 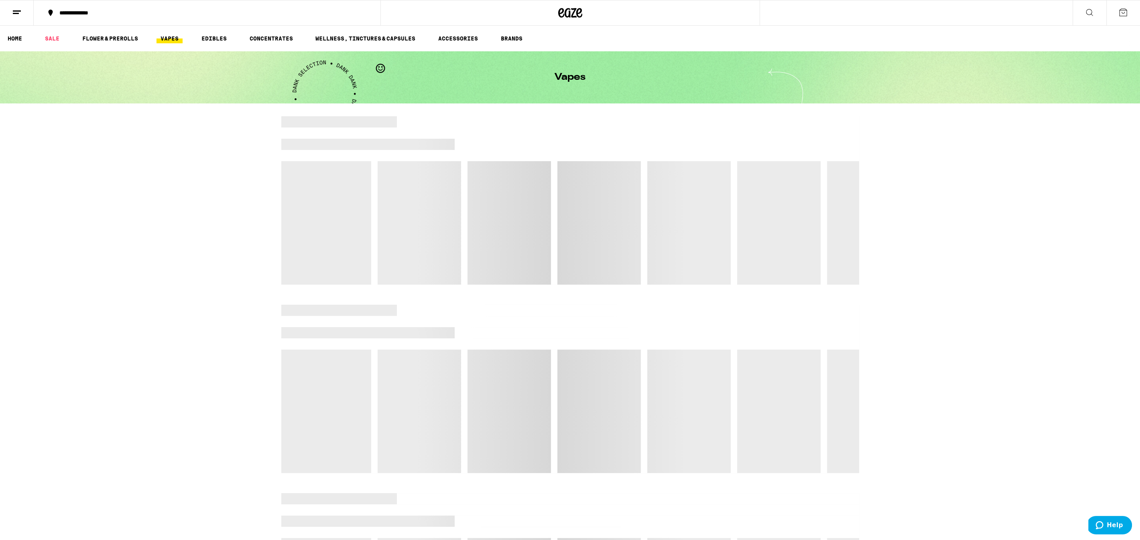 I want to click on a: FLOWER & PREROLLS, so click(x=110, y=39).